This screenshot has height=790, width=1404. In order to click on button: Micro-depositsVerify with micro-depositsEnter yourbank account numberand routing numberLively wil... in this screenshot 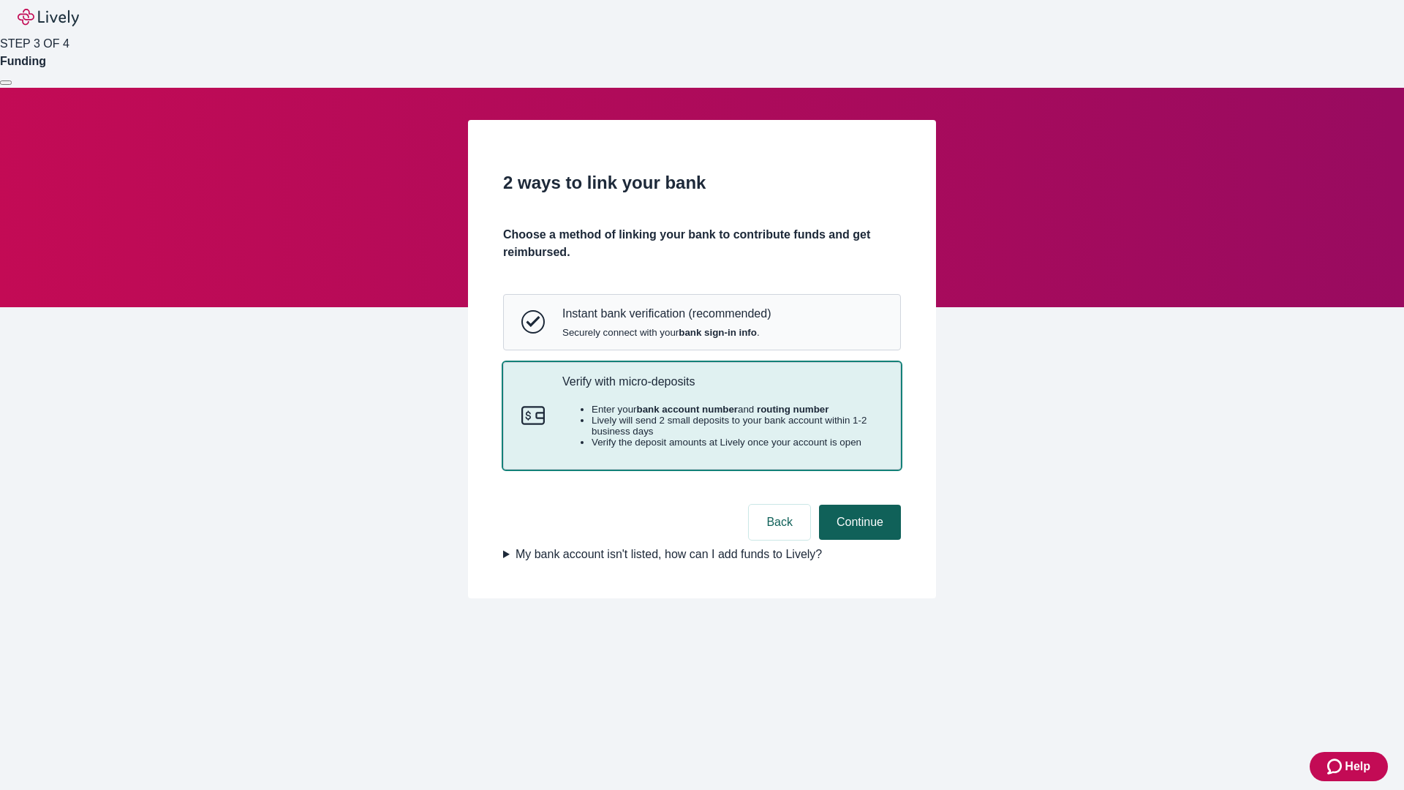, I will do `click(702, 416)`.